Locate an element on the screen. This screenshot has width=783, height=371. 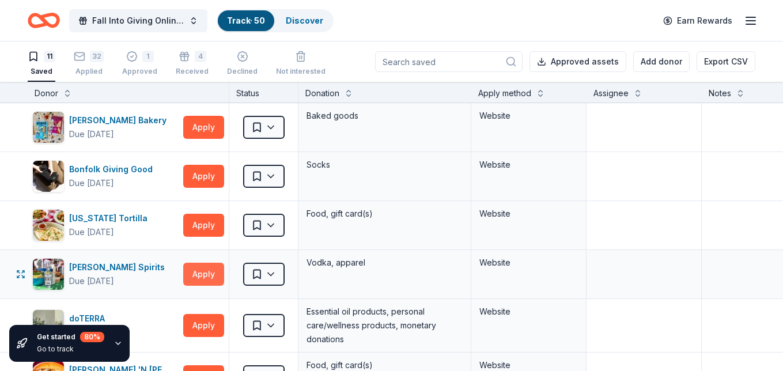
div: Food, gift card(s) is located at coordinates (384, 214).